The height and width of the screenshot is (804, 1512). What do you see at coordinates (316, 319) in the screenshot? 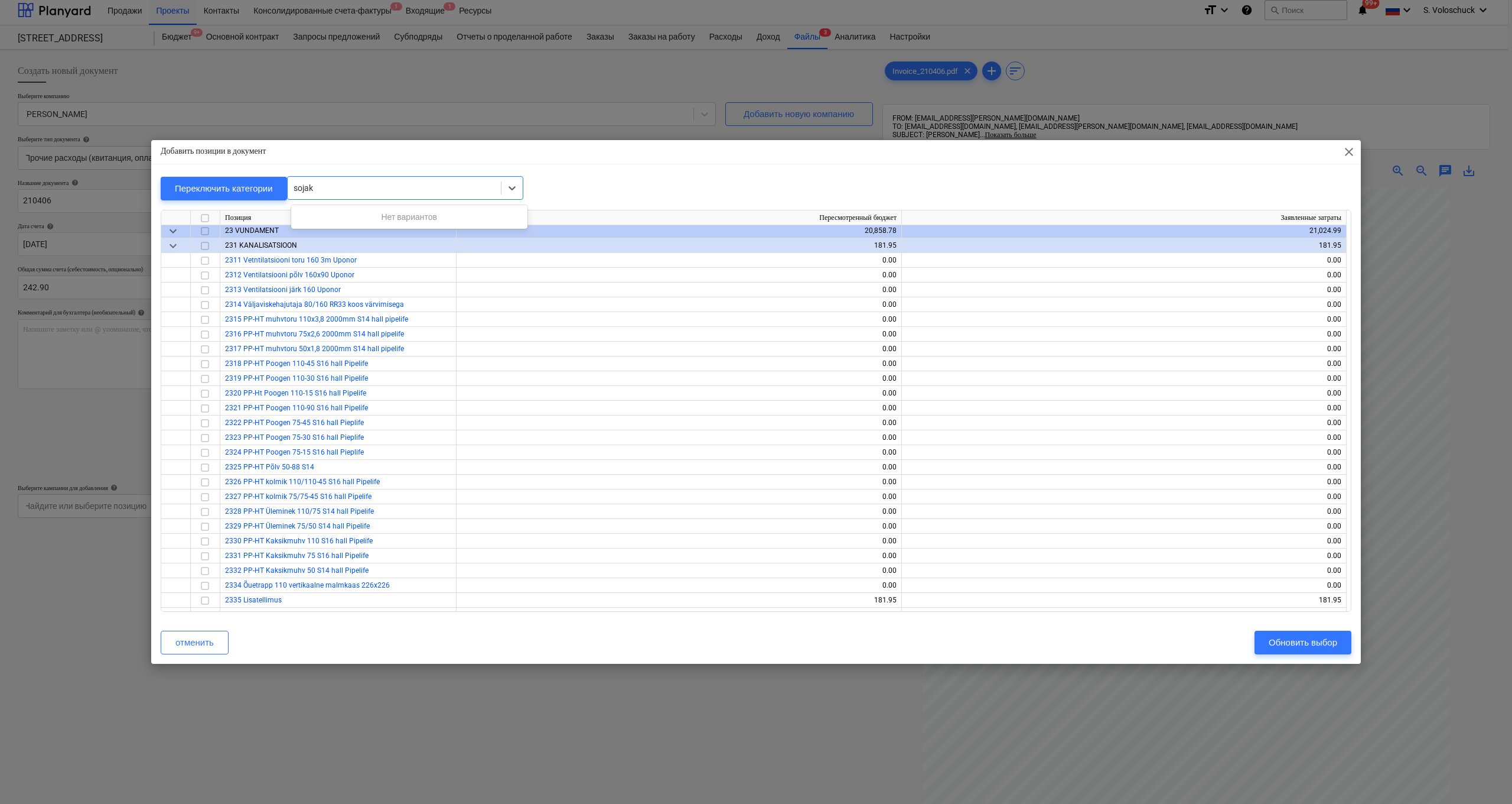
I see `span: 2315 PP-HT muhvtoru 110x3,8 2000mm S14 hall pipelife` at bounding box center [316, 319].